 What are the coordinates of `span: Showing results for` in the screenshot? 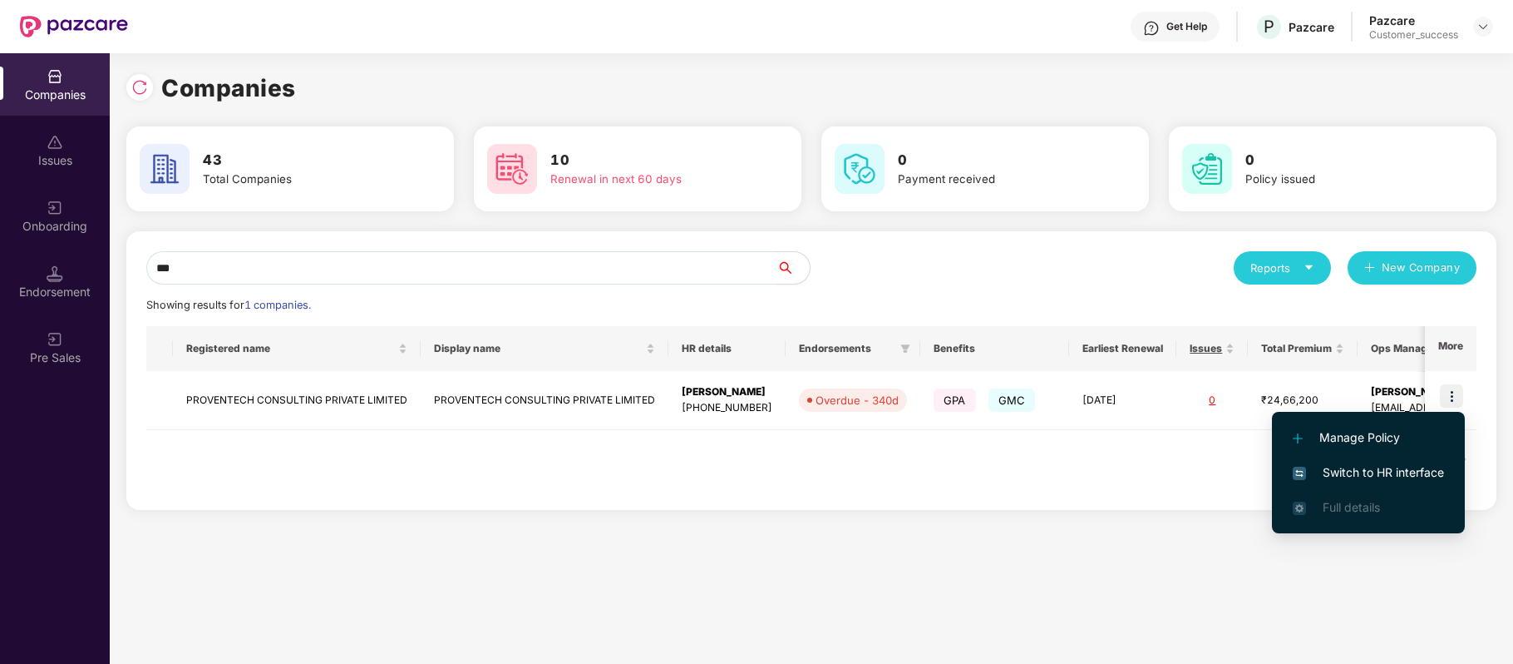 It's located at (229, 304).